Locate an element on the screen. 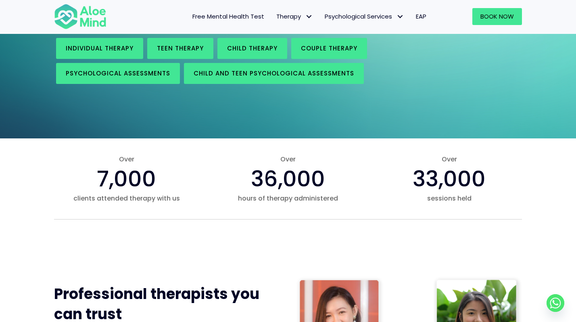 Image resolution: width=576 pixels, height=322 pixels. span: Teen Therapy is located at coordinates (180, 48).